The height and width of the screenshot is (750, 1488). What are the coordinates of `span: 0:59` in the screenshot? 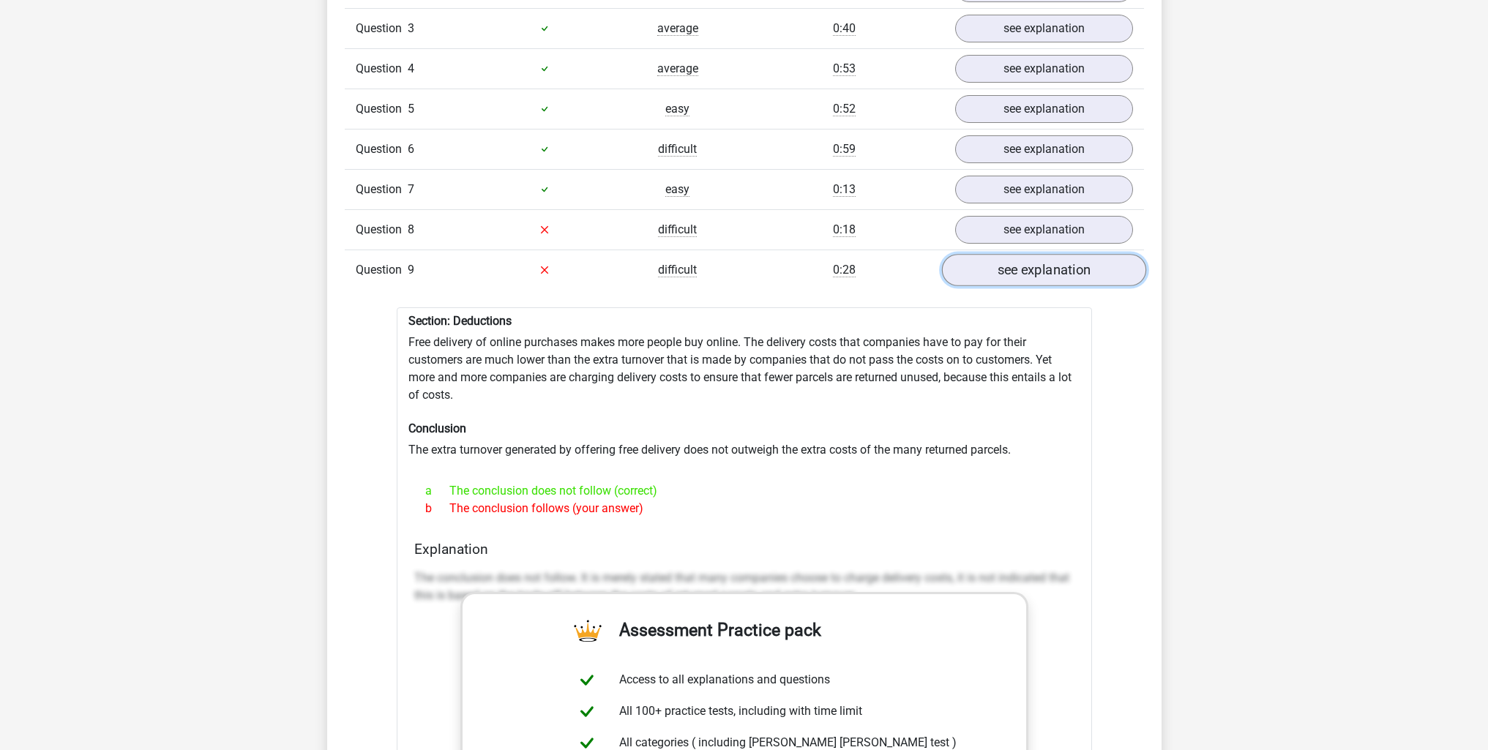 It's located at (844, 149).